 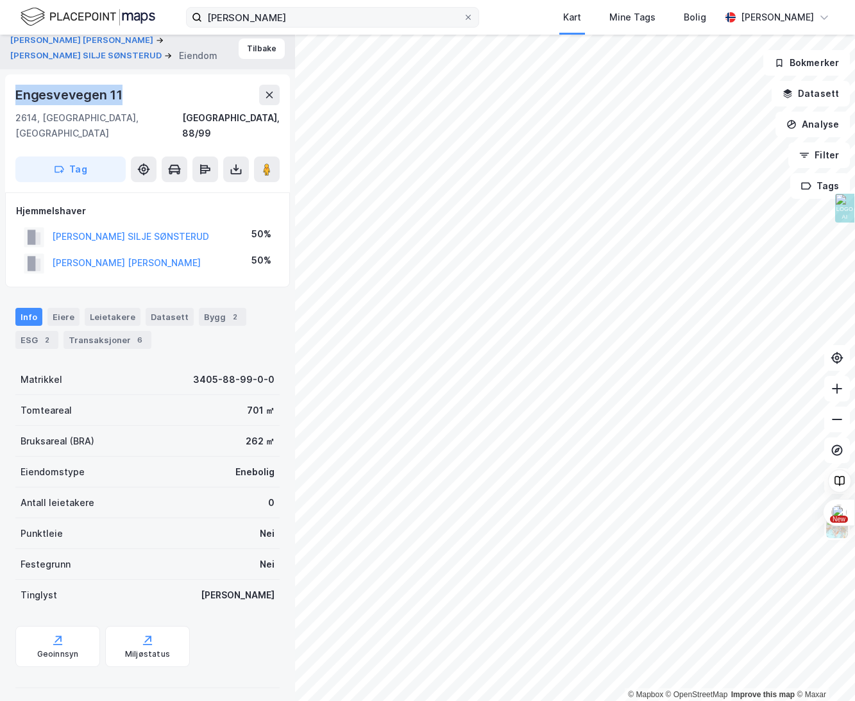 What do you see at coordinates (169, 317) in the screenshot?
I see `div: Datasett` at bounding box center [169, 317].